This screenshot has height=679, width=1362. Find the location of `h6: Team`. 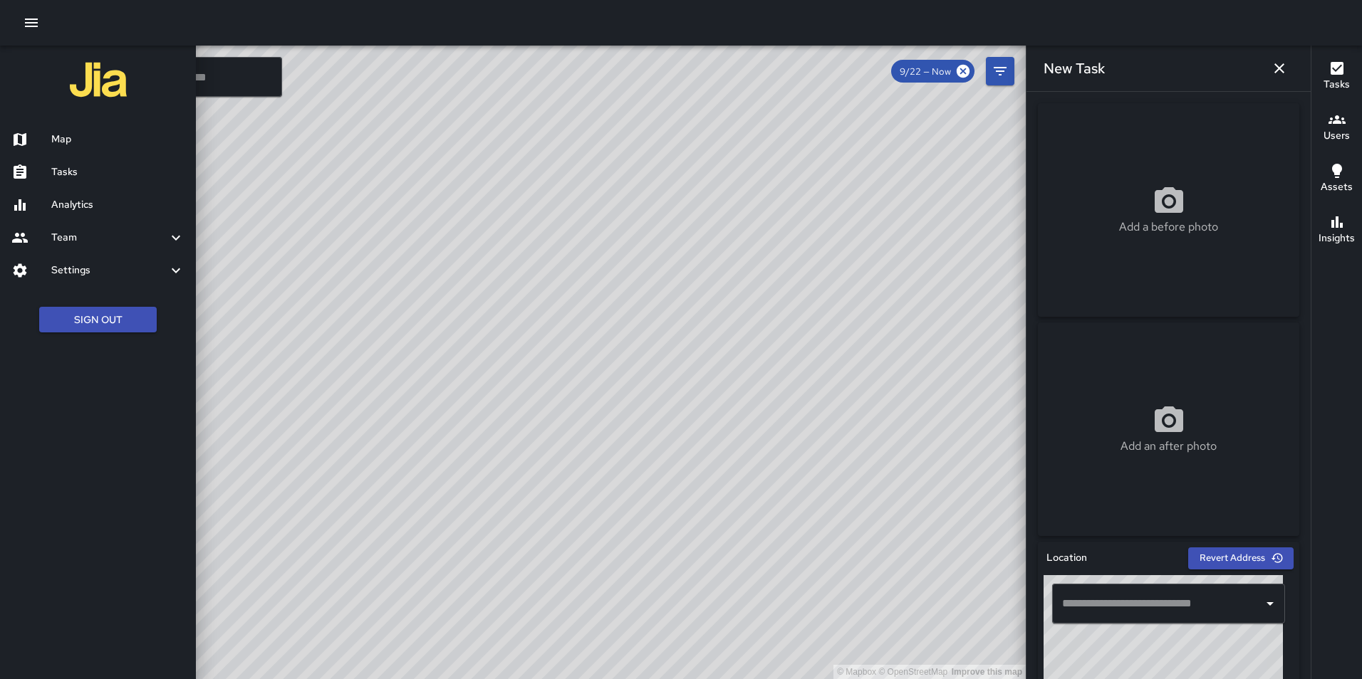

h6: Team is located at coordinates (109, 238).